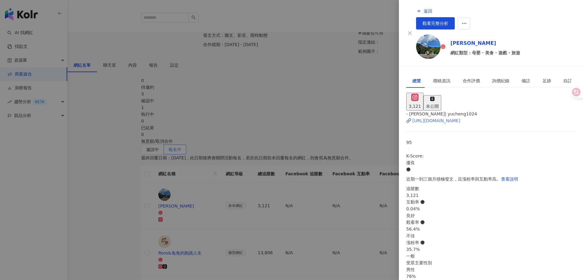 This screenshot has width=583, height=280. Describe the element at coordinates (410, 33) in the screenshot. I see `span: close` at that location.